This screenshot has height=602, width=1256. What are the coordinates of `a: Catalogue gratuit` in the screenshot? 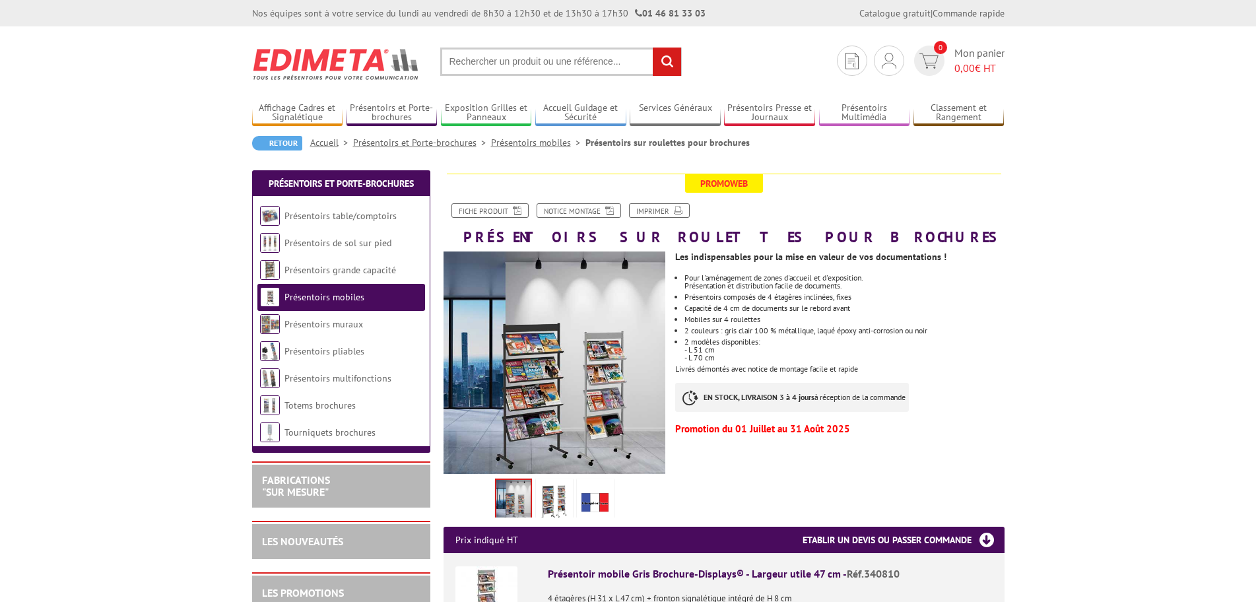 It's located at (895, 13).